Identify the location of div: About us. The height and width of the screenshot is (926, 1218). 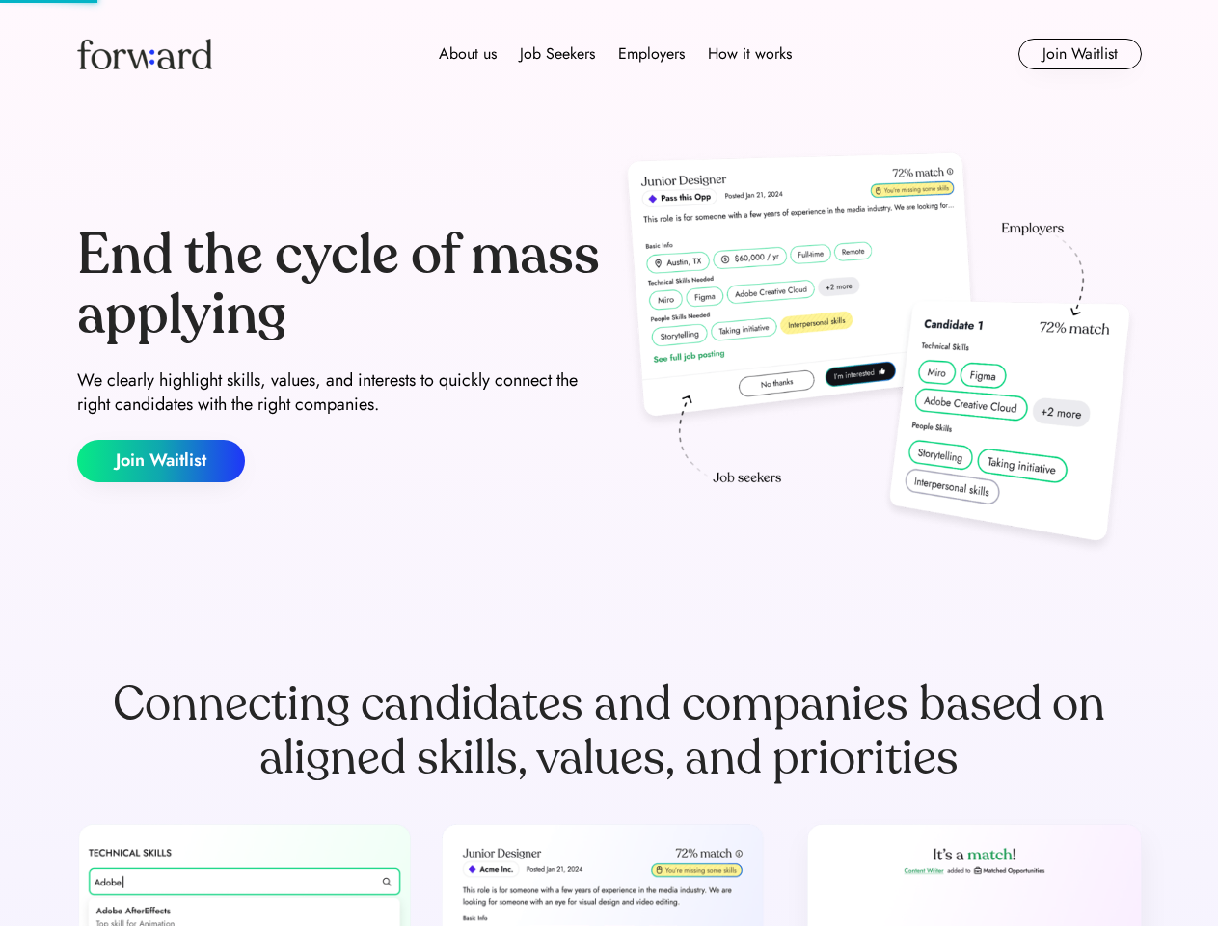
(468, 54).